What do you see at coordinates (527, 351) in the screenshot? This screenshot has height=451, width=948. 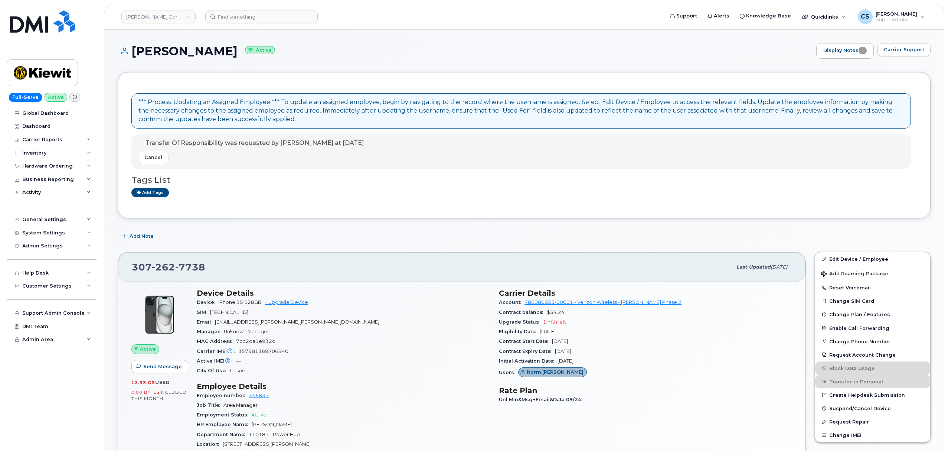 I see `span: Contract Expiry Date` at bounding box center [527, 351].